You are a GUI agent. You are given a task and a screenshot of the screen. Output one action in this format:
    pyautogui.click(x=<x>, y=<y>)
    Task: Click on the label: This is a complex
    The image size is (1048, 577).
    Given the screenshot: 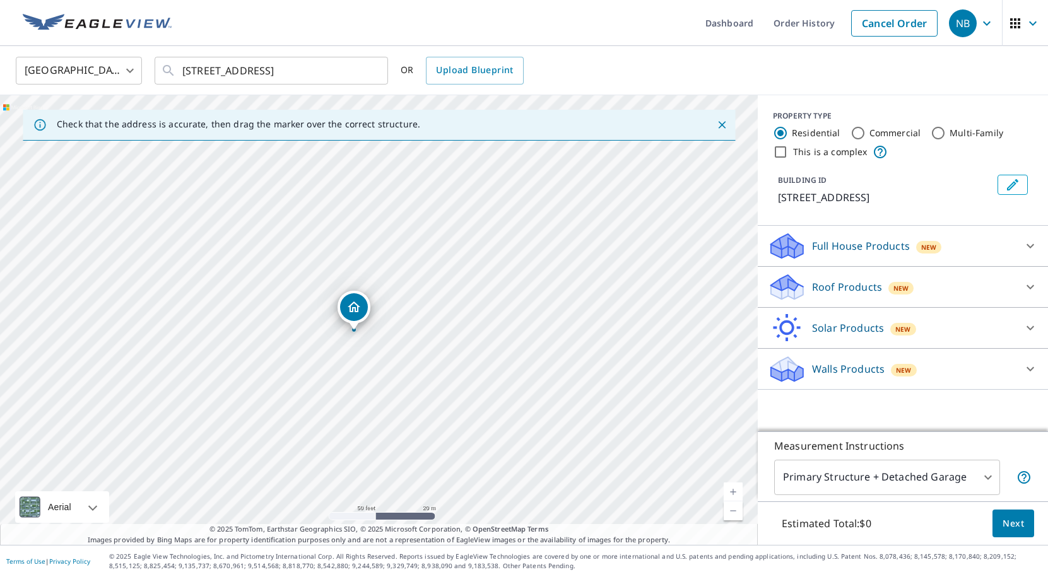 What is the action you would take?
    pyautogui.click(x=830, y=152)
    